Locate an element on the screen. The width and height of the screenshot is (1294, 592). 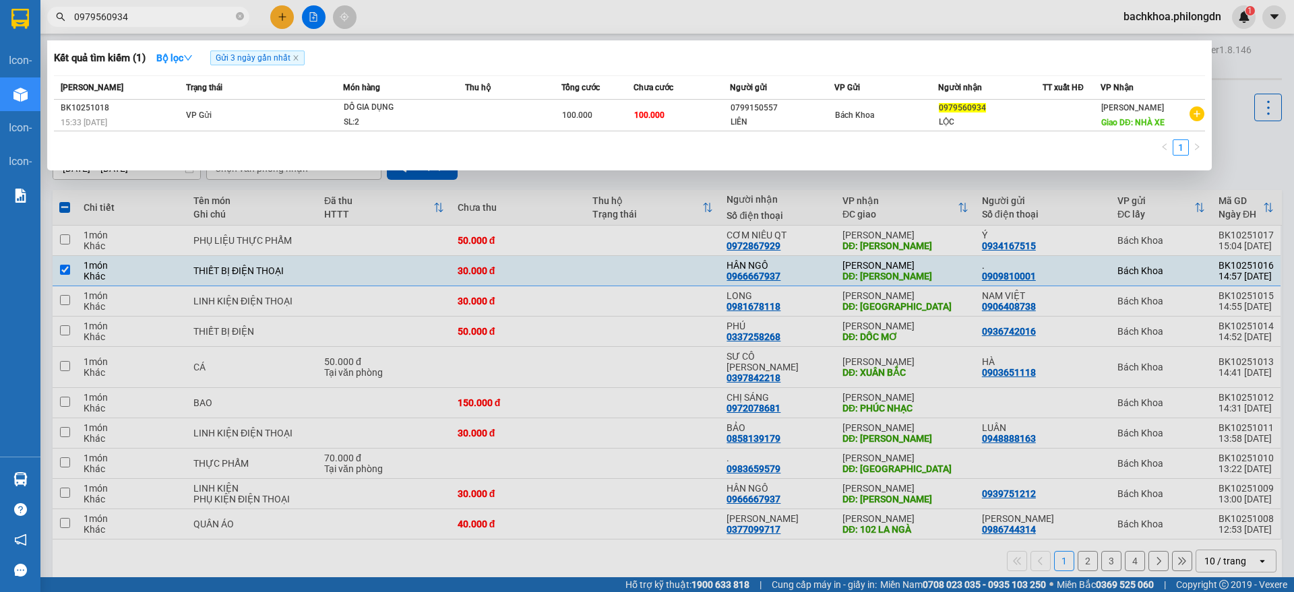
span: Người gửi is located at coordinates (748, 88).